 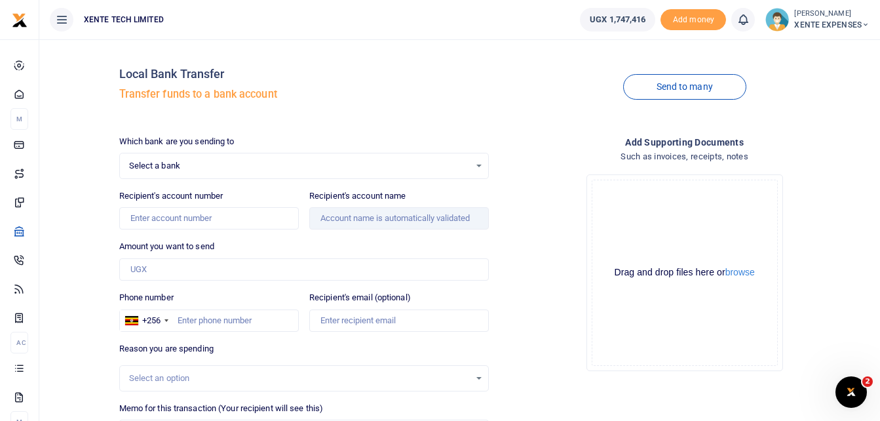 I want to click on li: M, so click(x=19, y=119).